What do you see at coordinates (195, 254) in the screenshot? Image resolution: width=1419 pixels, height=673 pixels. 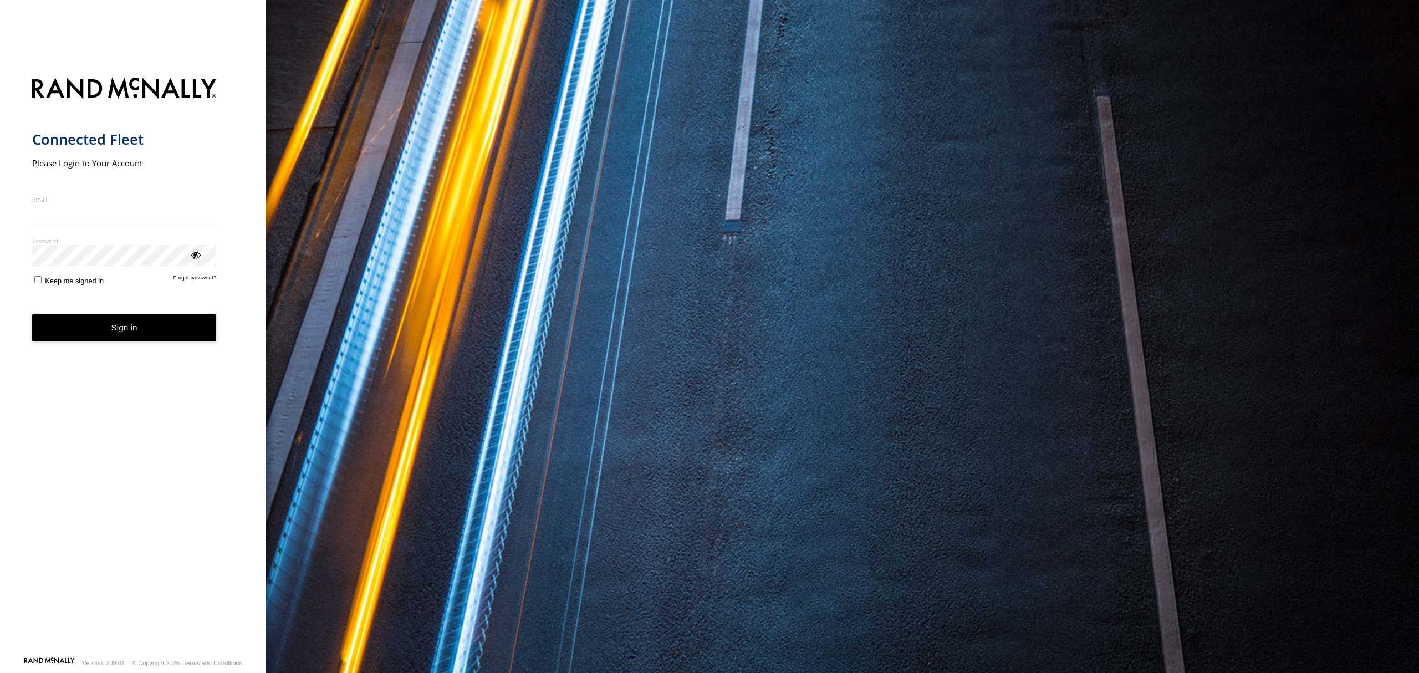 I see `div: ViewPassword` at bounding box center [195, 254].